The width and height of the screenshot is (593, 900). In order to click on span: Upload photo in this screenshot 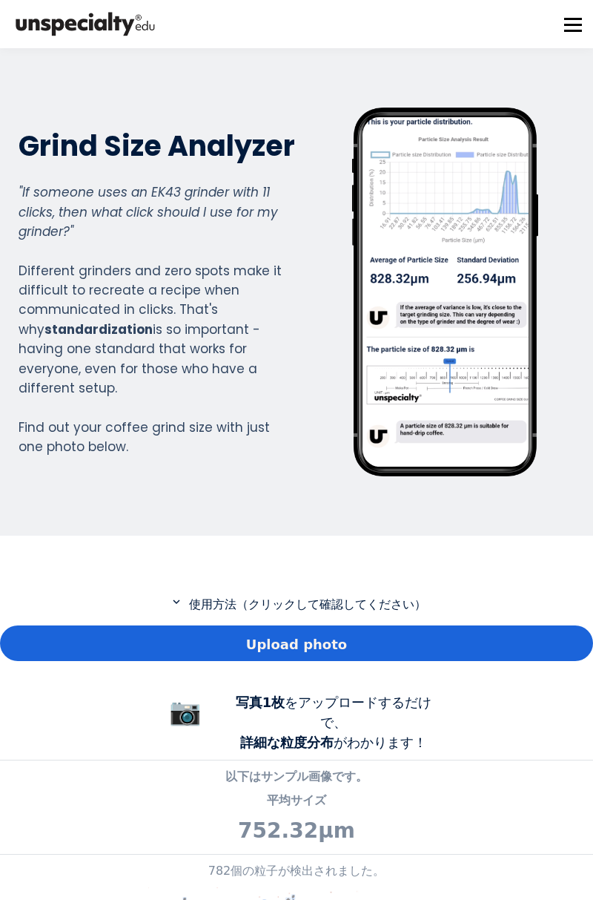, I will do `click(297, 644)`.